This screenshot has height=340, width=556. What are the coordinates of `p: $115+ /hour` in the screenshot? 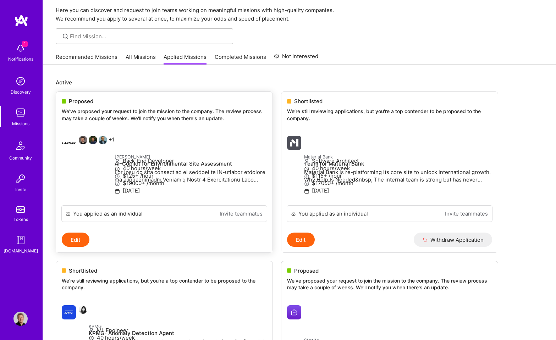 It's located at (398, 176).